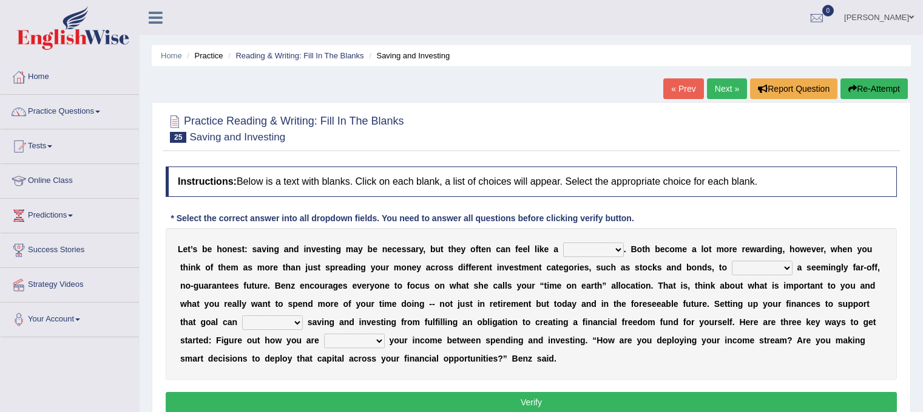 Image resolution: width=923 pixels, height=412 pixels. Describe the element at coordinates (464, 267) in the screenshot. I see `b: i` at that location.